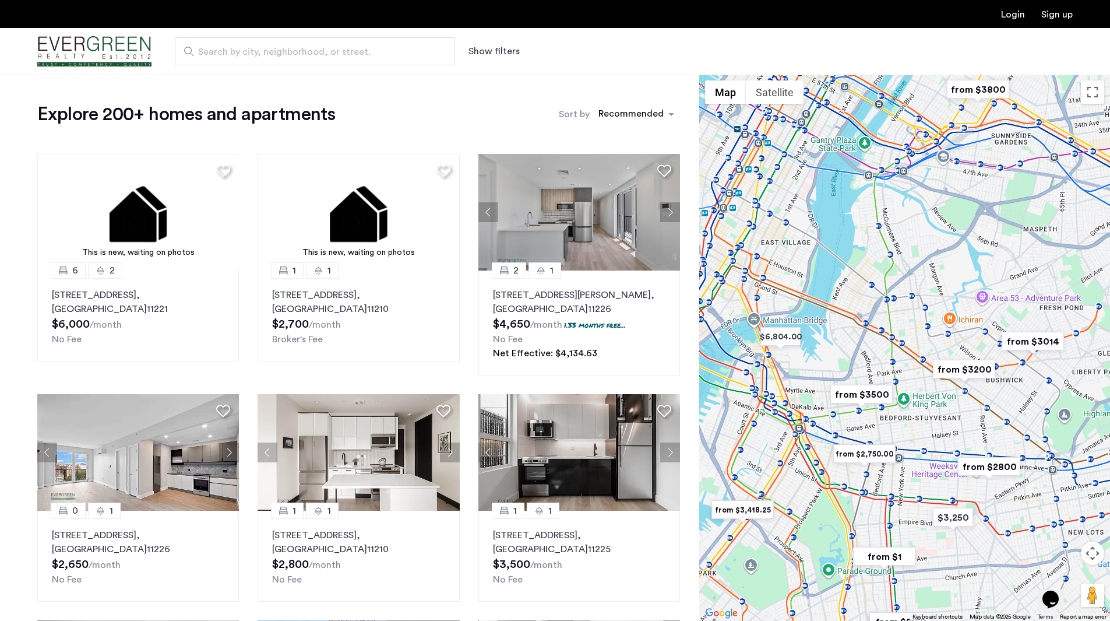  What do you see at coordinates (579, 452) in the screenshot?
I see `img: 218_638633075412683115.jpeg` at bounding box center [579, 452].